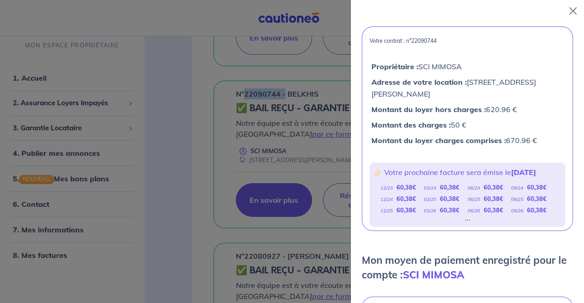 The width and height of the screenshot is (584, 303). Describe the element at coordinates (428, 110) in the screenshot. I see `strong: Montant du loyer hors charges :` at that location.